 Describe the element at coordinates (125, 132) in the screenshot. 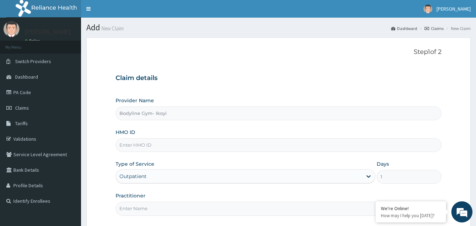

I see `label: HMO ID` at that location.